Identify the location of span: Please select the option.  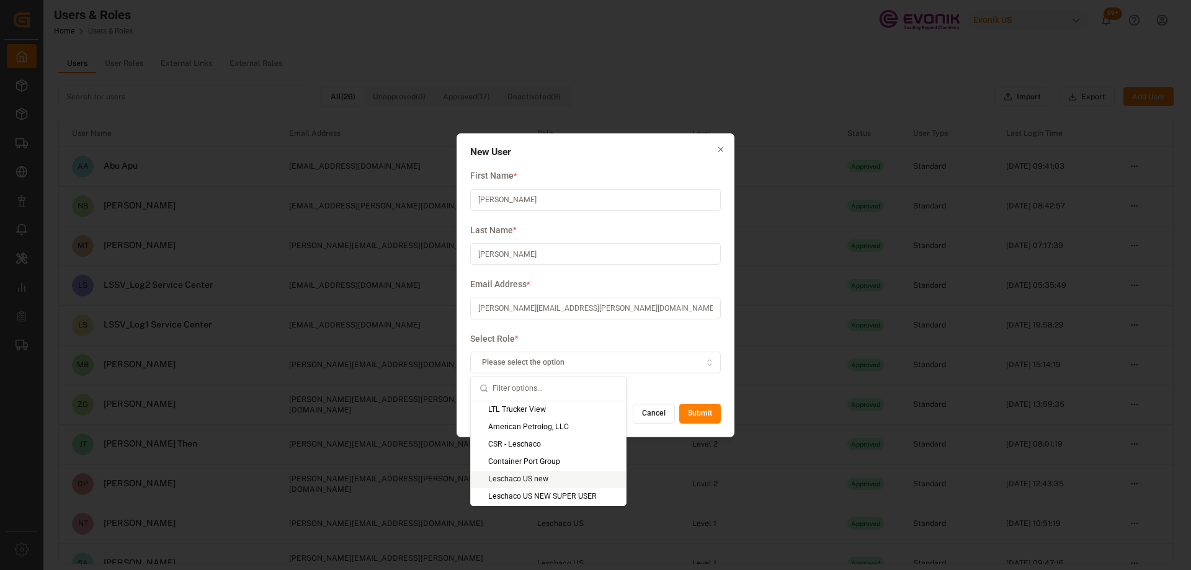
(523, 363).